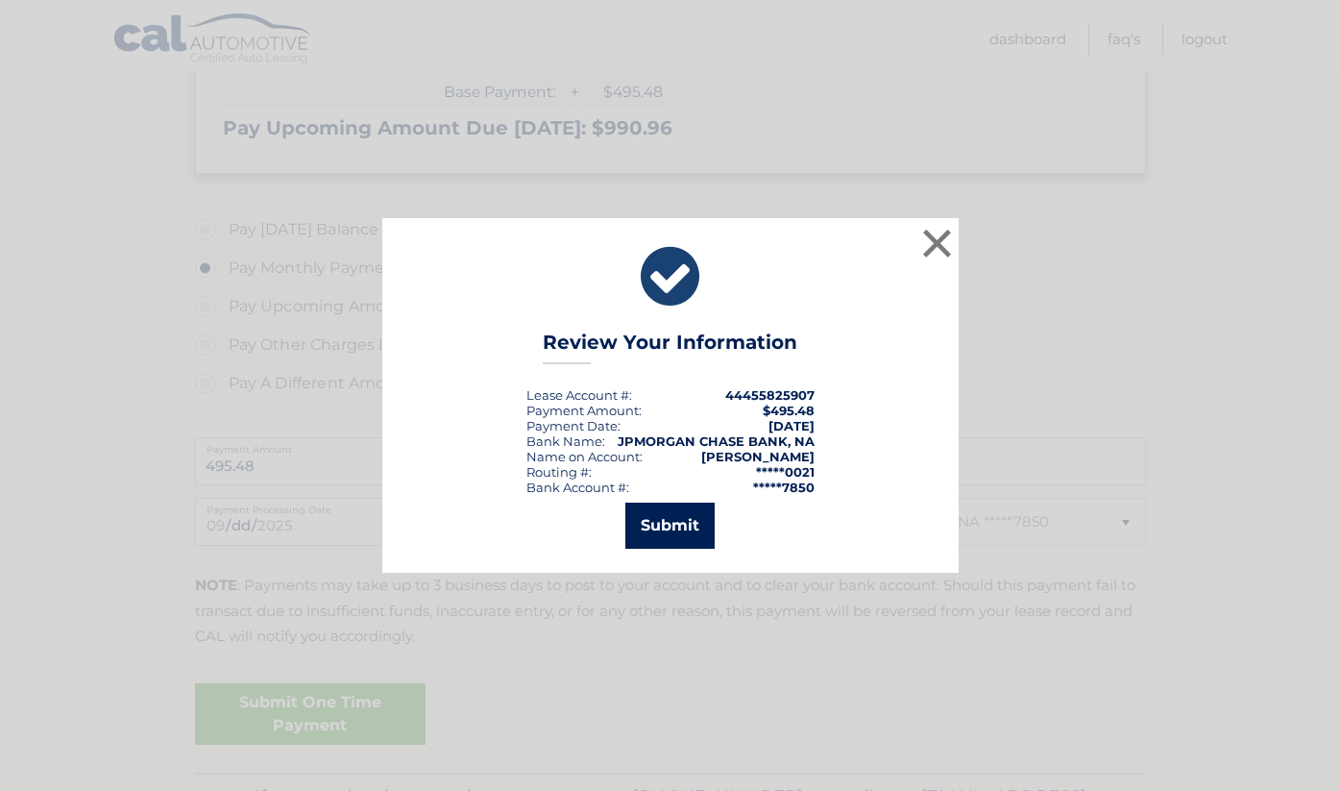  What do you see at coordinates (572, 426) in the screenshot?
I see `span: Payment Date` at bounding box center [572, 426].